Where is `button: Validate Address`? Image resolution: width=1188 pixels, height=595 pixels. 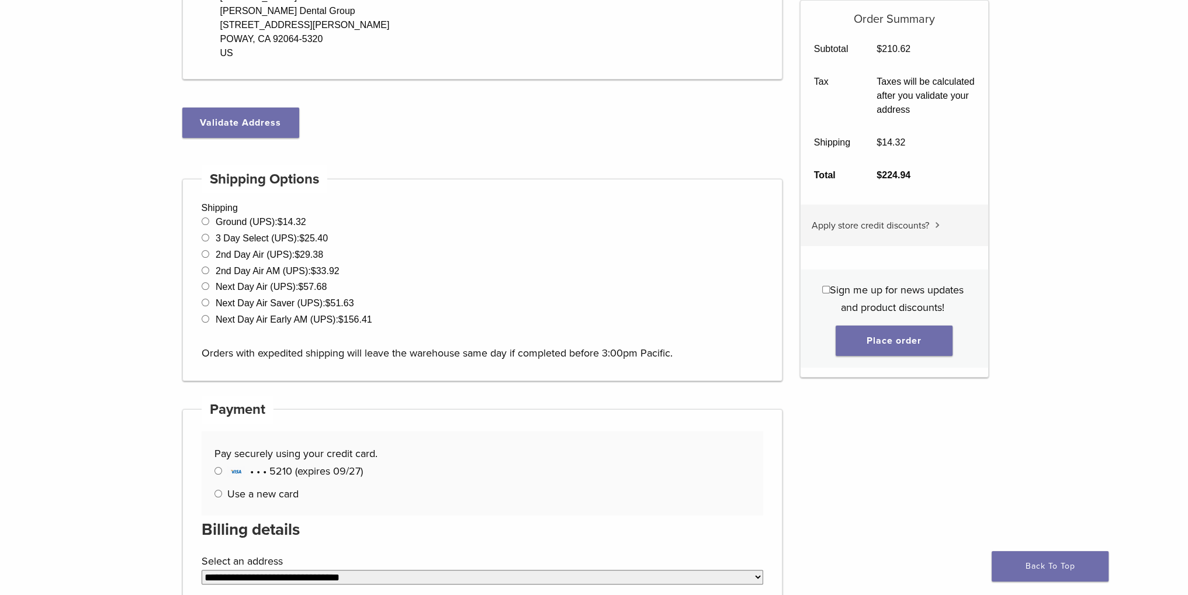
button: Validate Address is located at coordinates (241, 123).